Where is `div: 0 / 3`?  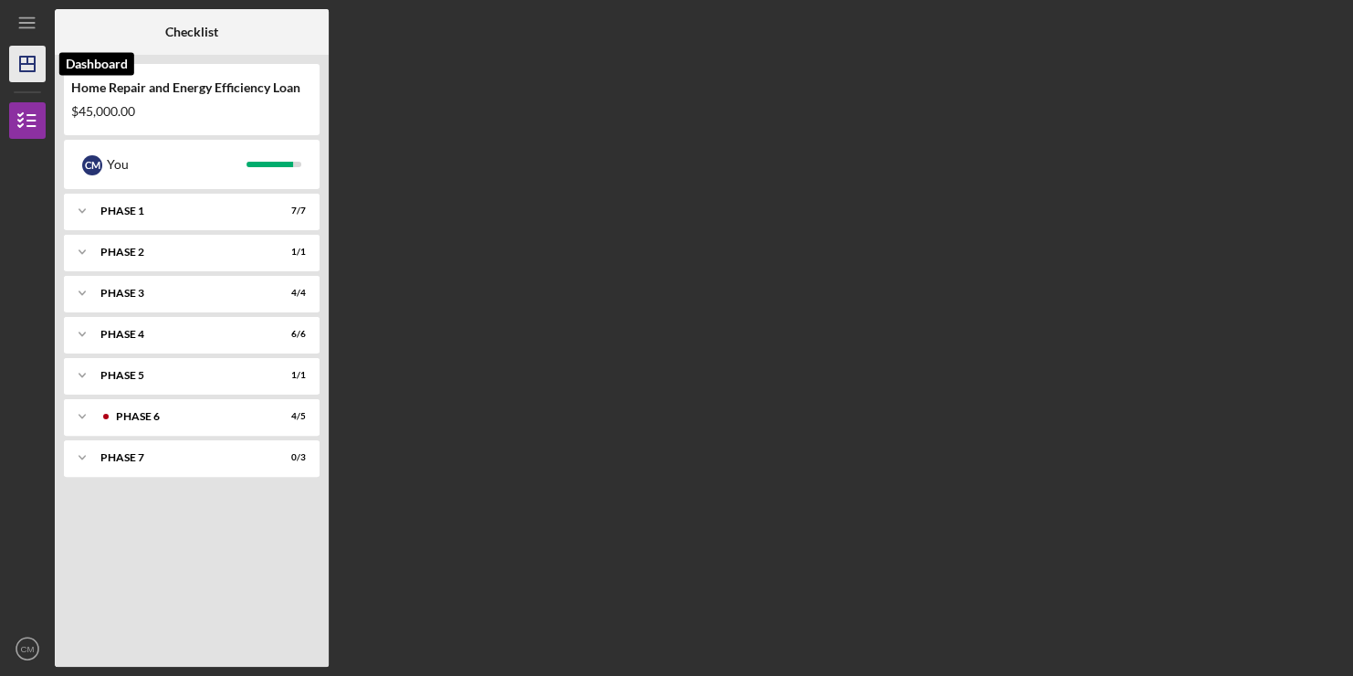
div: 0 / 3 is located at coordinates (289, 457).